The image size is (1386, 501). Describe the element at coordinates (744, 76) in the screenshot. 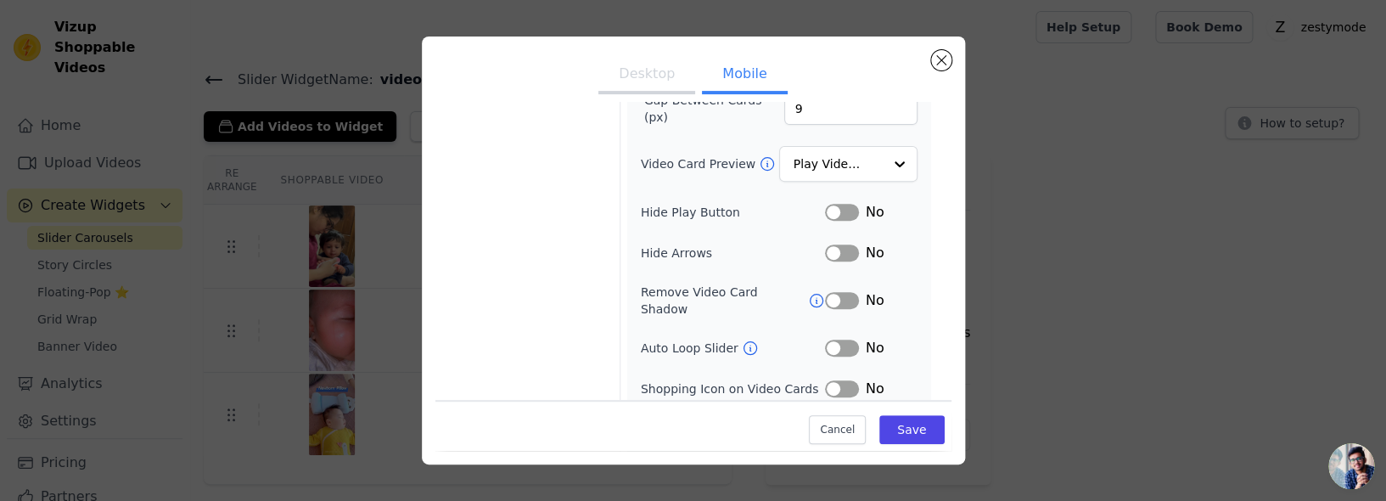

I see `button: Mobile` at that location.